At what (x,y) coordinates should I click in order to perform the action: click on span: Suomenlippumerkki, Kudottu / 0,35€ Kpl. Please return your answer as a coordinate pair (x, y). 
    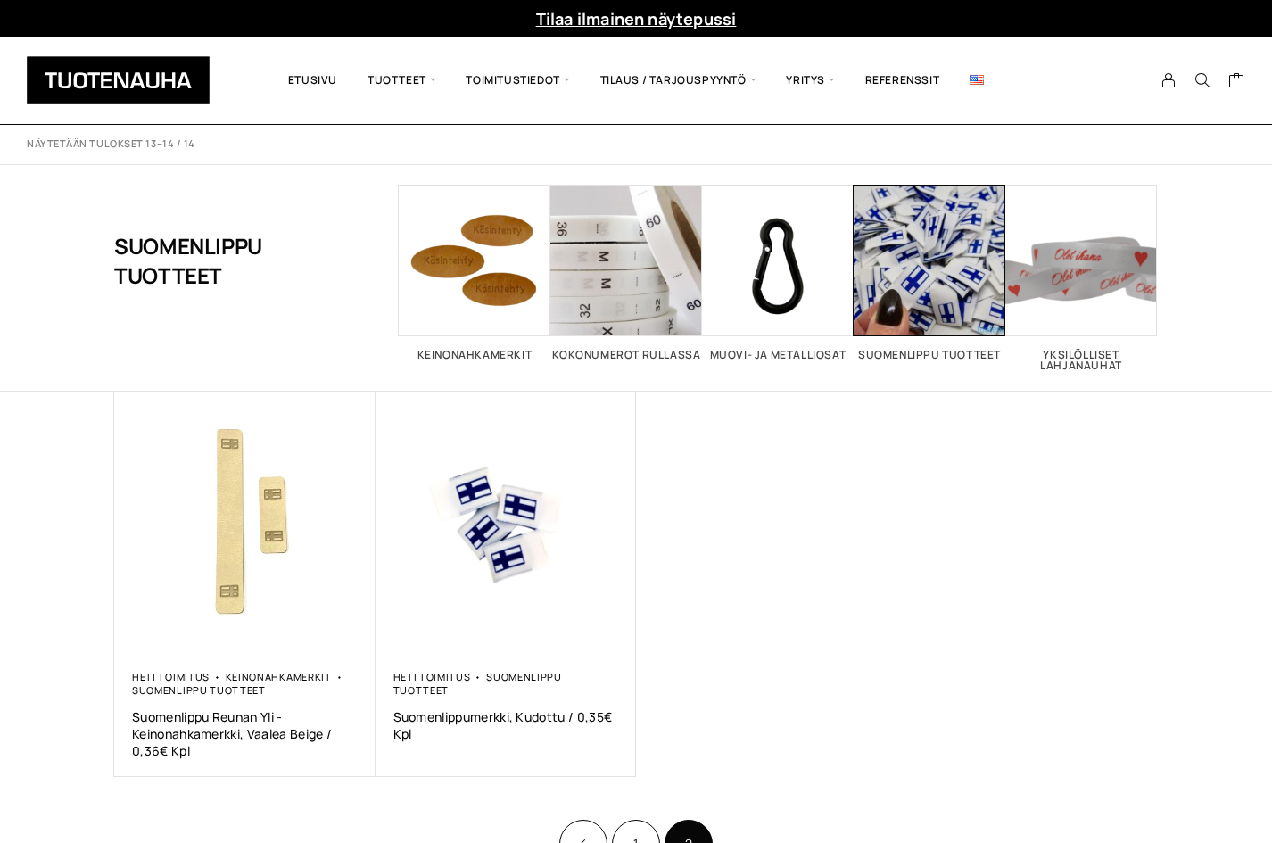
    Looking at the image, I should click on (506, 725).